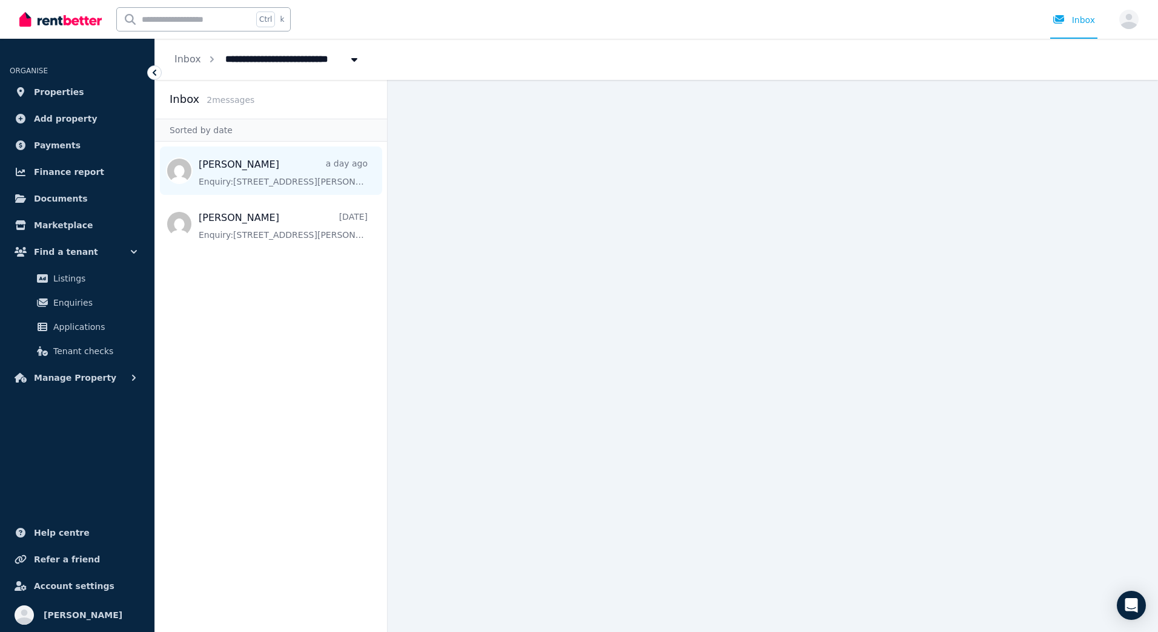 This screenshot has height=632, width=1158. Describe the element at coordinates (77, 172) in the screenshot. I see `a: Finance report` at that location.